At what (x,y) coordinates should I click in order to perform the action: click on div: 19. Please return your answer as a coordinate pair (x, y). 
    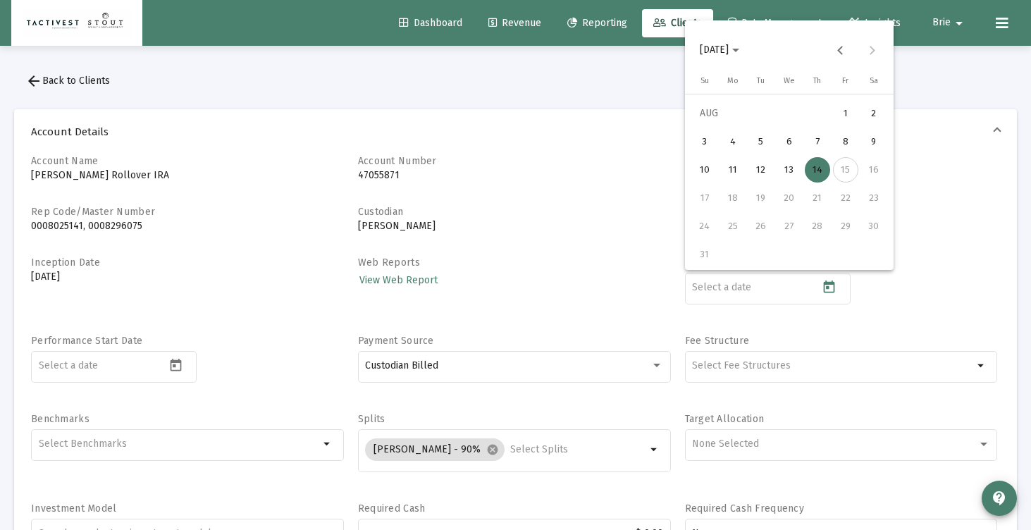
    Looking at the image, I should click on (761, 198).